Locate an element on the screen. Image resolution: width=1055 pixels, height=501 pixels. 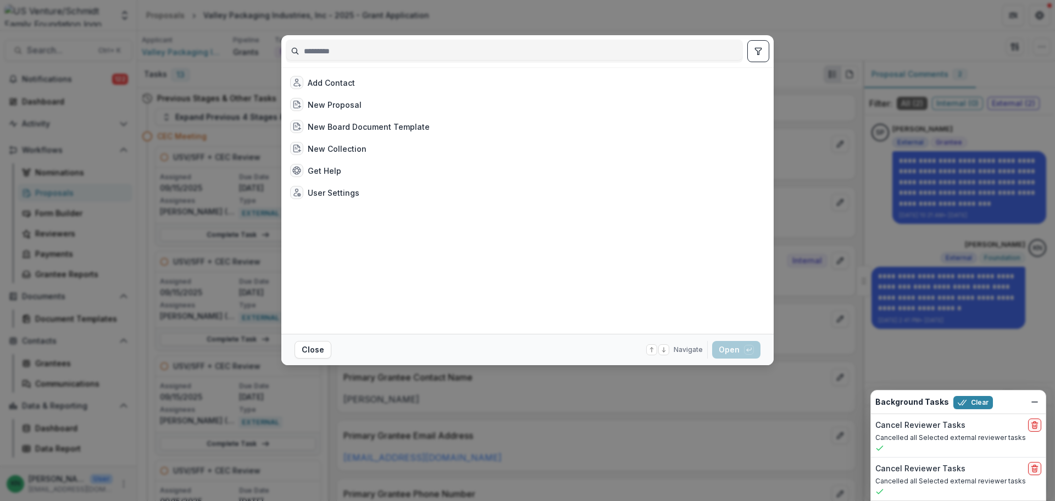
div: New Collection is located at coordinates (337, 148).